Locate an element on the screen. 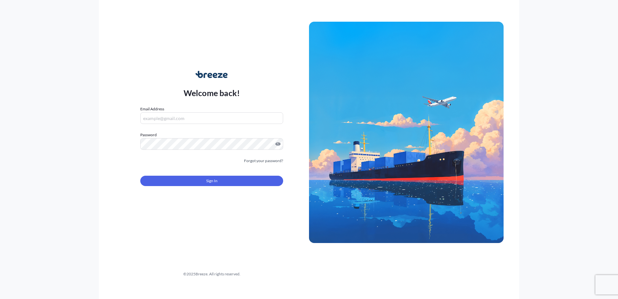 This screenshot has height=299, width=618. img: Ship illustration is located at coordinates (406, 132).